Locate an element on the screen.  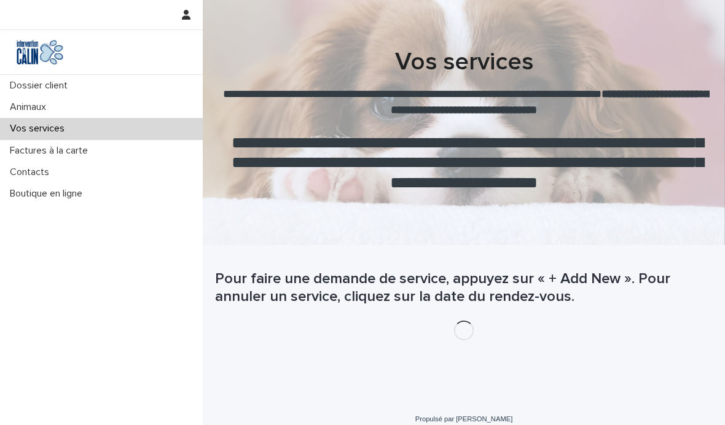
font: Animaux is located at coordinates (28, 107).